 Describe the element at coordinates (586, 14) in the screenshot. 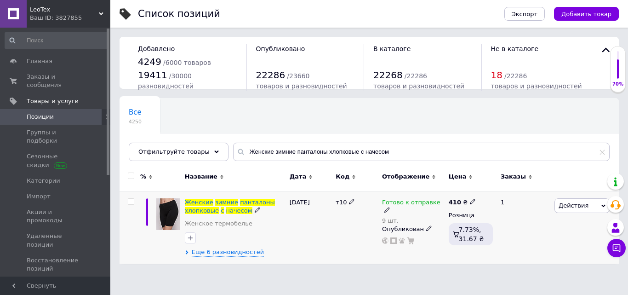

I see `button: Добавить товар` at that location.